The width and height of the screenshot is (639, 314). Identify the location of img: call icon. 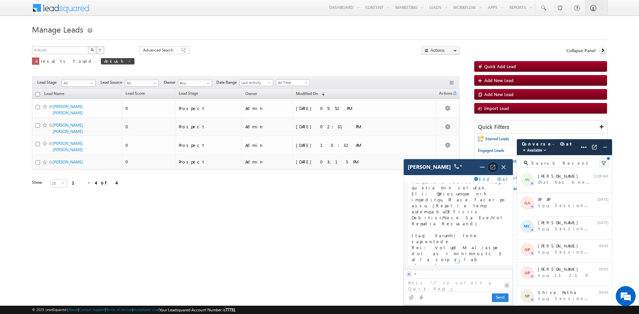
(458, 167).